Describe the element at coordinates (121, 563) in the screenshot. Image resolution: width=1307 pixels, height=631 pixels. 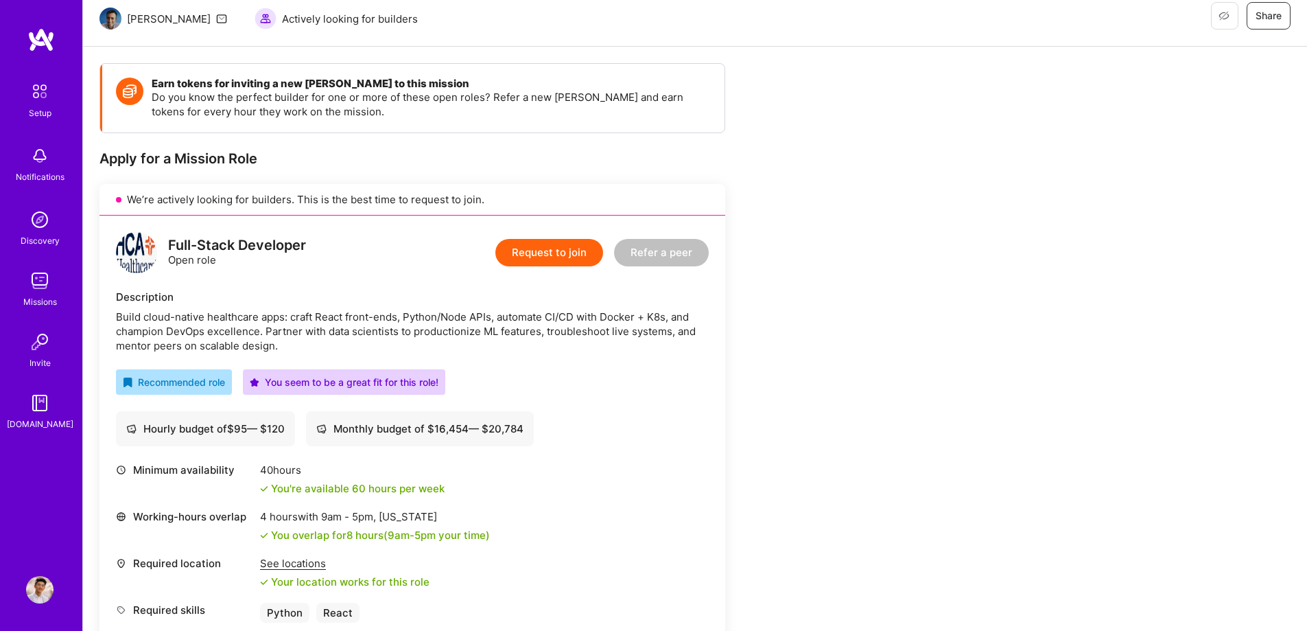
I see `i: icon Location` at that location.